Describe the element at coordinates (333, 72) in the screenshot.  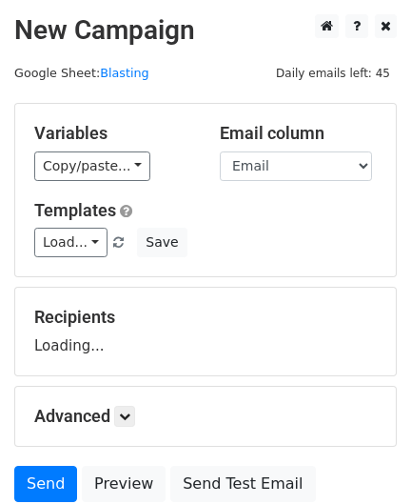
I see `a: Daily emails left: 45` at that location.